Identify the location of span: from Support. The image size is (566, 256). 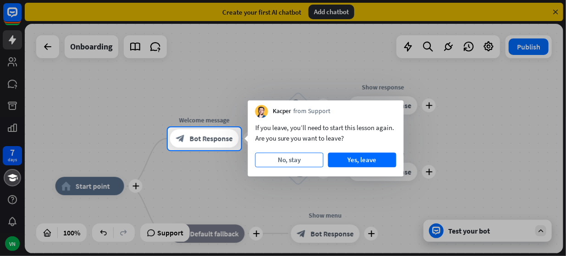
(312, 112).